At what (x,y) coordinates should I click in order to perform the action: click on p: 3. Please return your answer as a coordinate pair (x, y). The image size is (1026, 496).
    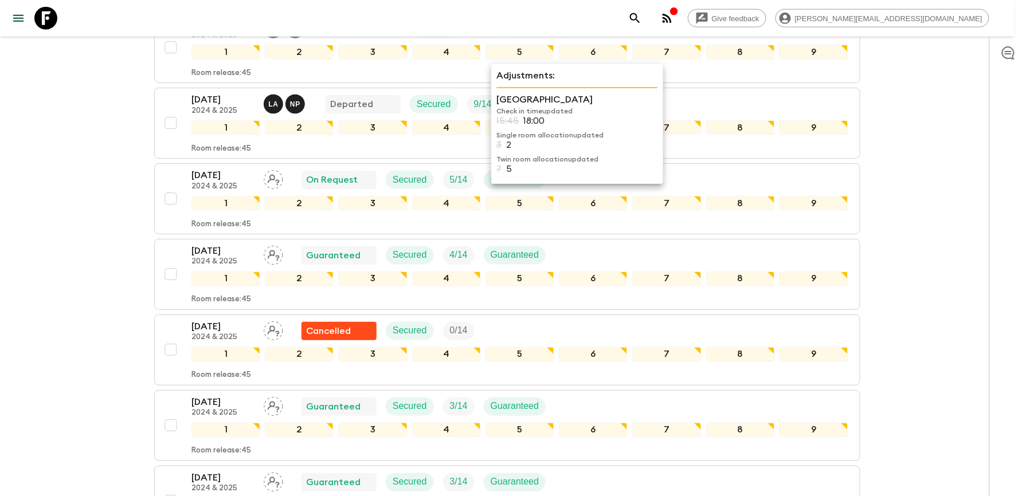
    Looking at the image, I should click on (499, 145).